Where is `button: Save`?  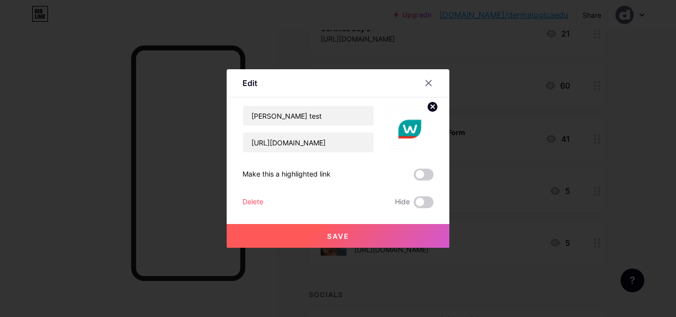 button: Save is located at coordinates (338, 236).